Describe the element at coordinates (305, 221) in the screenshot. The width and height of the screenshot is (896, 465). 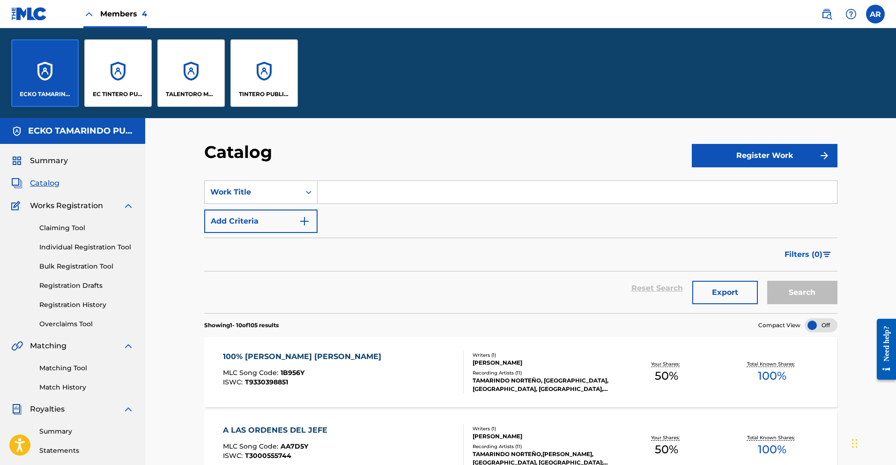
I see `img: 9d2ae6d4665cec9f34b9.svg` at that location.